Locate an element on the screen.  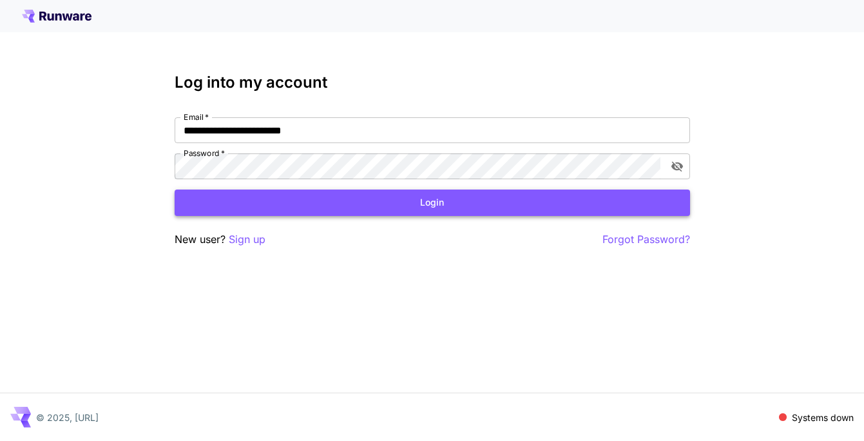
p: Sign up is located at coordinates (247, 239).